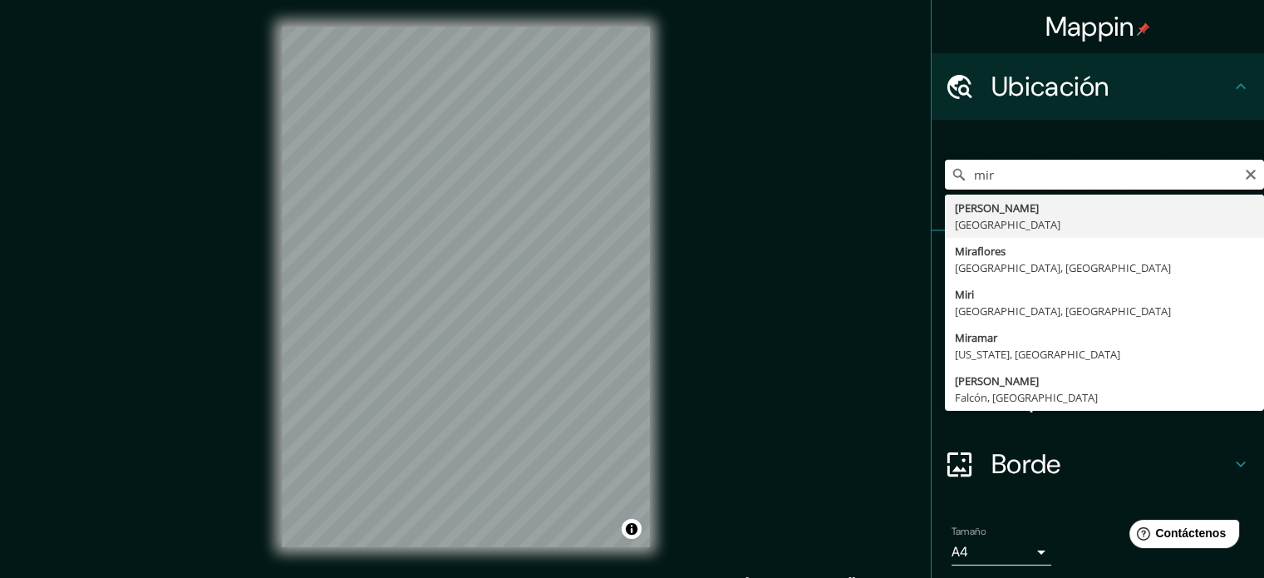 The height and width of the screenshot is (578, 1264). Describe the element at coordinates (74, 20) in the screenshot. I see `font: Contáctenos` at that location.